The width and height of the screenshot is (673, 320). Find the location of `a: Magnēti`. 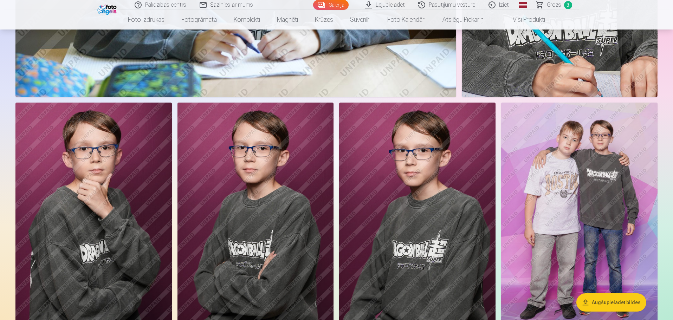

a: Magnēti is located at coordinates (288, 20).